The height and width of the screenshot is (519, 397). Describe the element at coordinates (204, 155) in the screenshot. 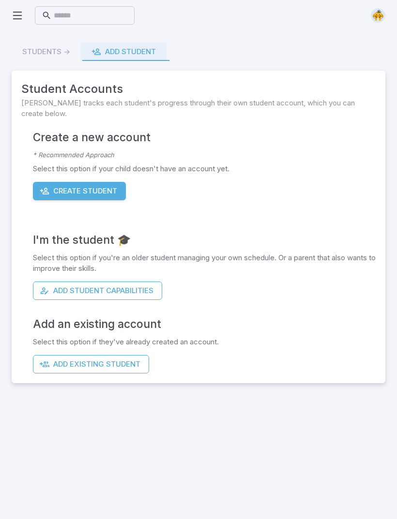

I see `p: * Recommended Approach` at that location.